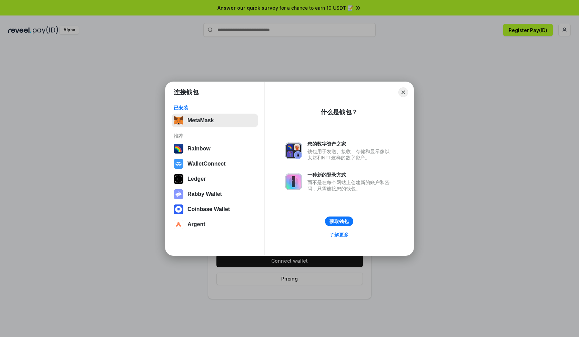 The height and width of the screenshot is (337, 579). Describe the element at coordinates (178, 149) in the screenshot. I see `img: svg+xml,%3Csvg%20width%3D%22120%22%20height%3D%22120%22%20viewBox%3D%220%200%20120%20120%22%20fil...` at that location.